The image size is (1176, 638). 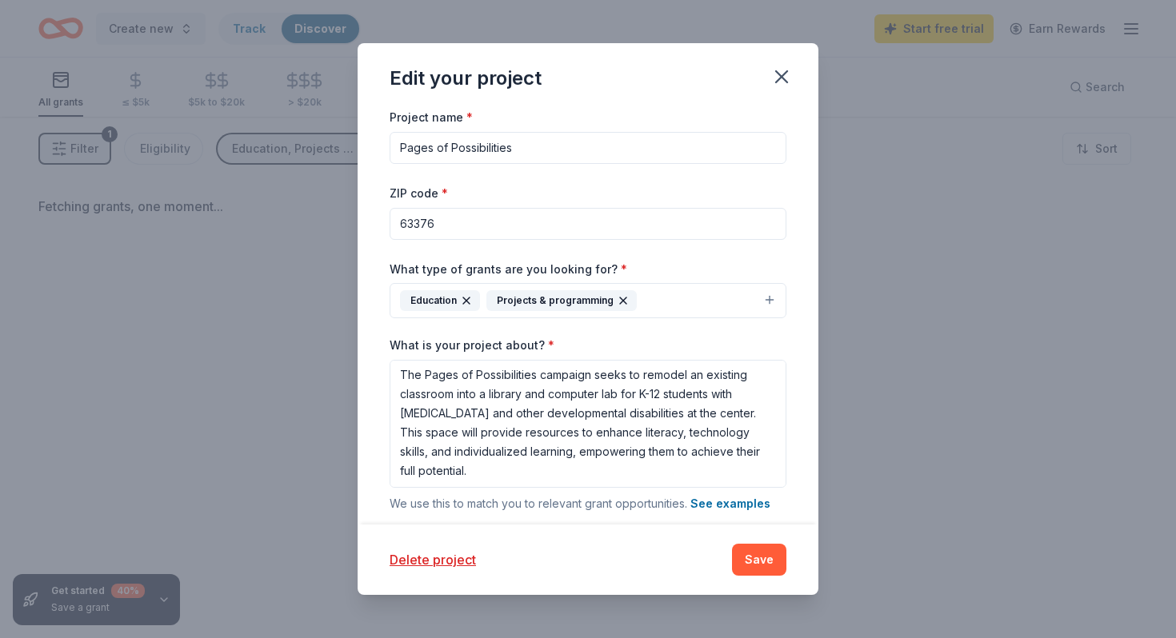 I want to click on button: Save, so click(x=759, y=560).